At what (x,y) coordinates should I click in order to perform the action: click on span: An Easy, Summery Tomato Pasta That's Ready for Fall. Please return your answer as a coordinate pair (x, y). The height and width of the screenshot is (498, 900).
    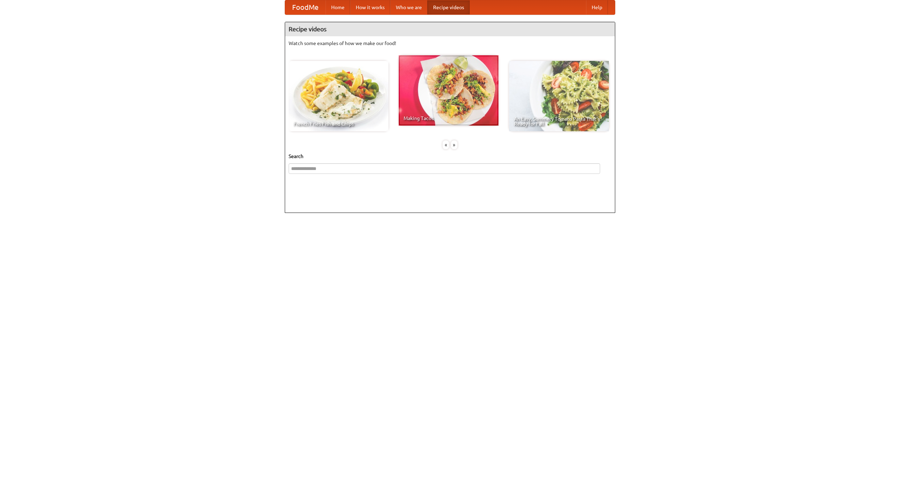
    Looking at the image, I should click on (559, 121).